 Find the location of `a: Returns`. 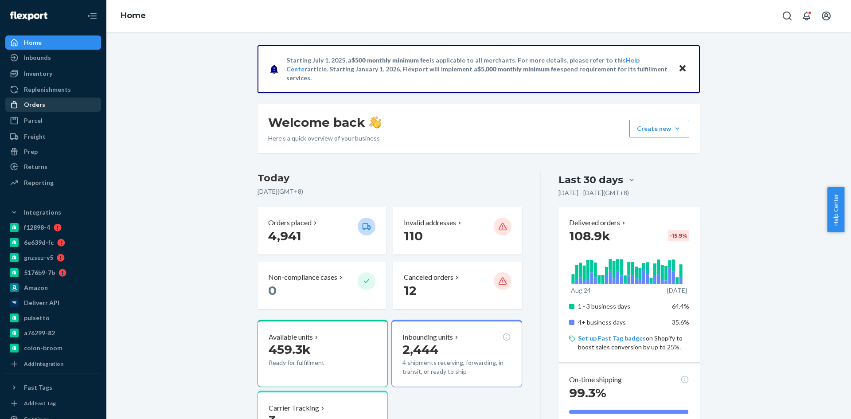

a: Returns is located at coordinates (53, 167).